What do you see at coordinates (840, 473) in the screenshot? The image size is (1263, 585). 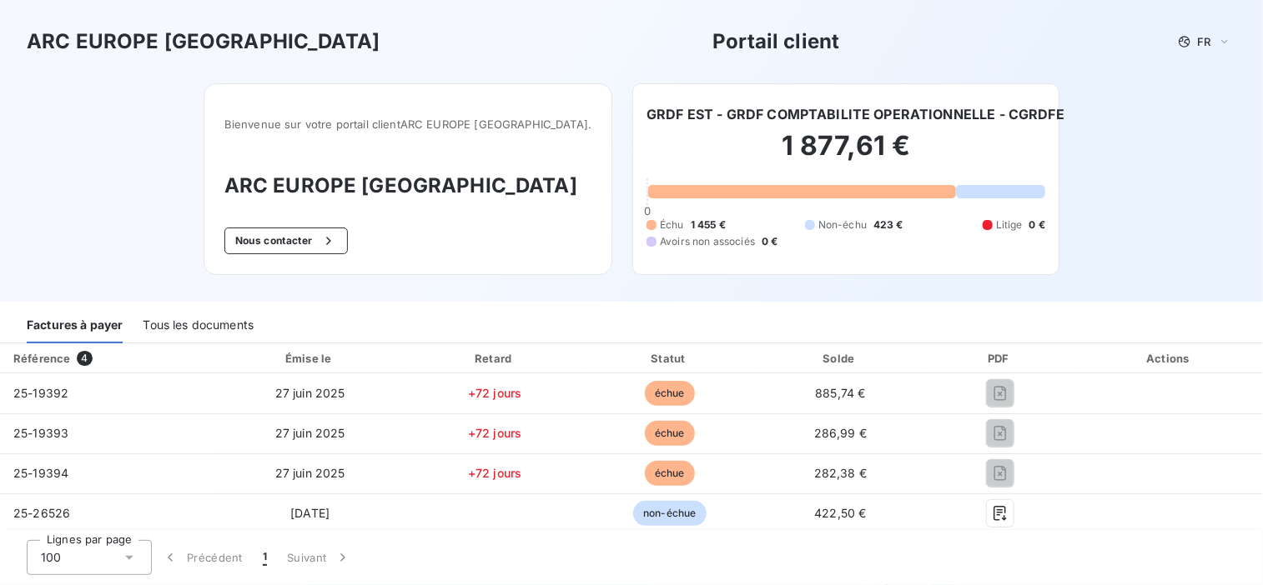 I see `span: 282,38 €` at bounding box center [840, 473].